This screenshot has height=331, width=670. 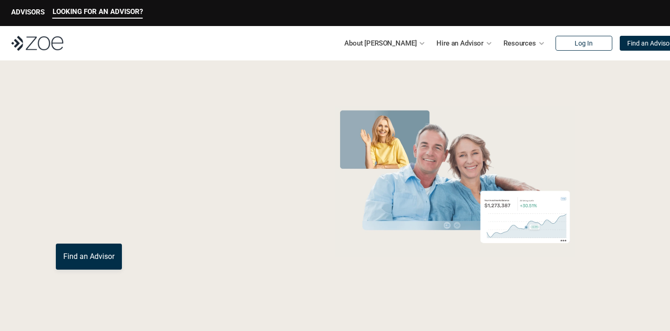 What do you see at coordinates (150, 167) in the screenshot?
I see `span: with a Financial Advisor` at bounding box center [150, 167].